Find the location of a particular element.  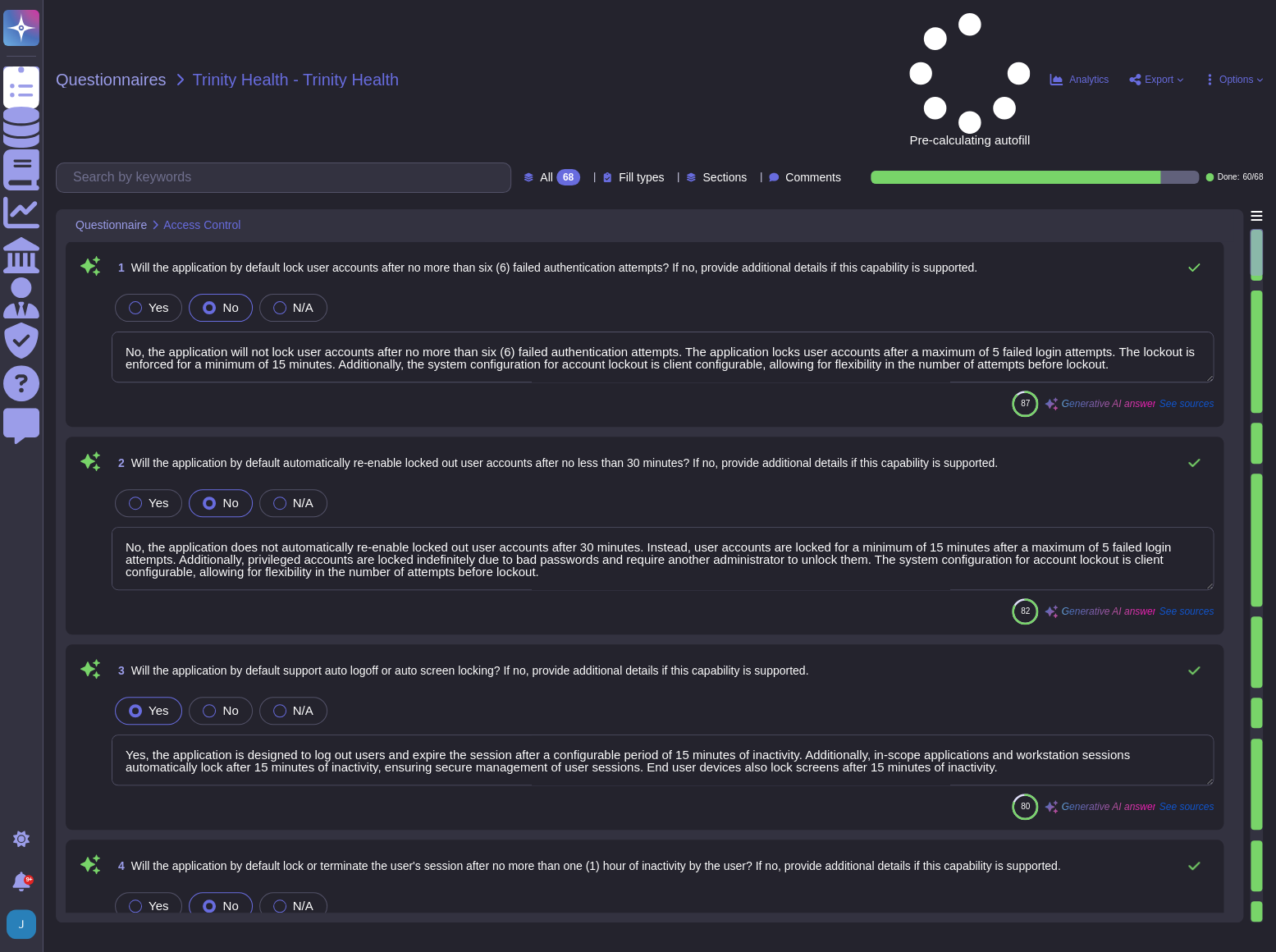

span: 4 is located at coordinates (119, 866).